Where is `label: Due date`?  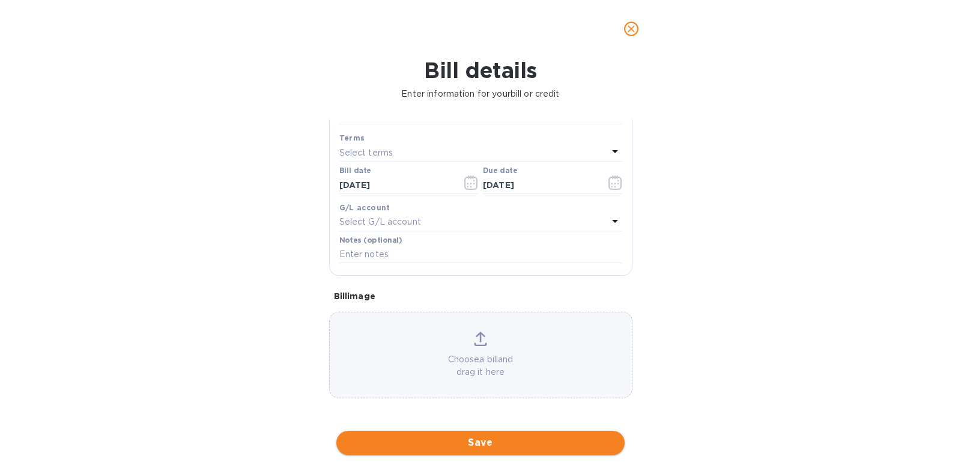
label: Due date is located at coordinates (500, 171).